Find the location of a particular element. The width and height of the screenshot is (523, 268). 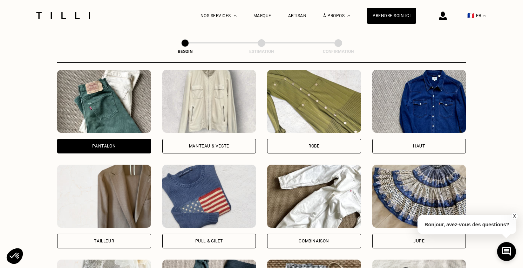

img: Tilli retouche votre Jupe is located at coordinates (419, 196).